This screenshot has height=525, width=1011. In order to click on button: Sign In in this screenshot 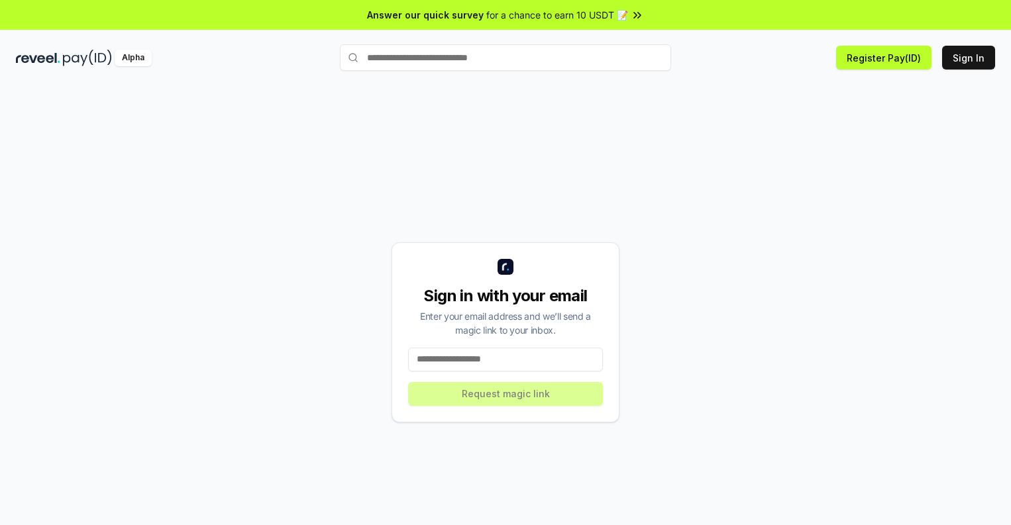, I will do `click(968, 58)`.